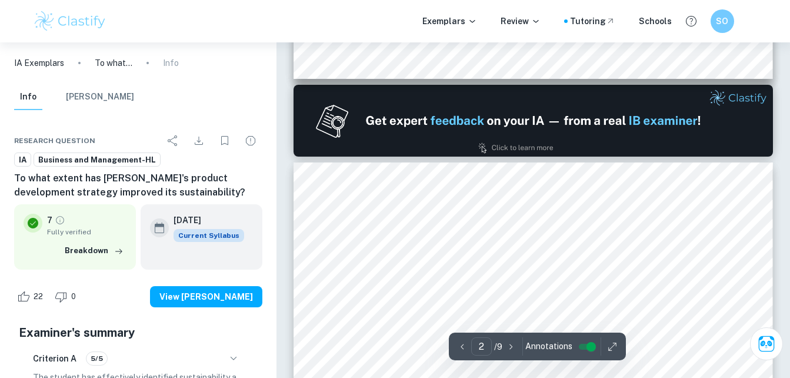 Image resolution: width=790 pixels, height=378 pixels. What do you see at coordinates (39, 63) in the screenshot?
I see `p: IA Exemplars` at bounding box center [39, 63].